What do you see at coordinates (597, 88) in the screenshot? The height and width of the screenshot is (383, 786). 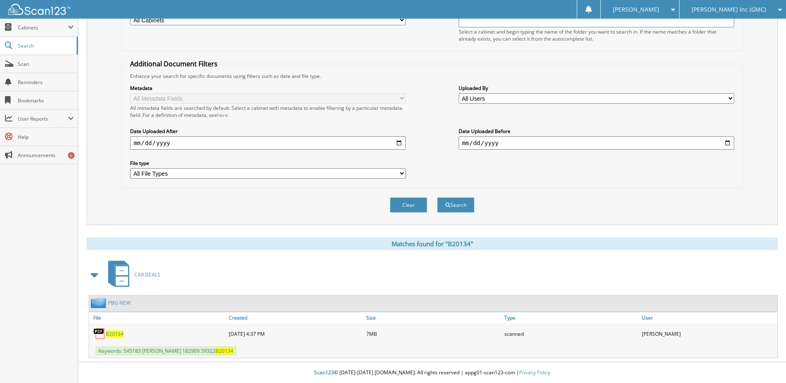 I see `label: Uploaded By` at bounding box center [597, 88].